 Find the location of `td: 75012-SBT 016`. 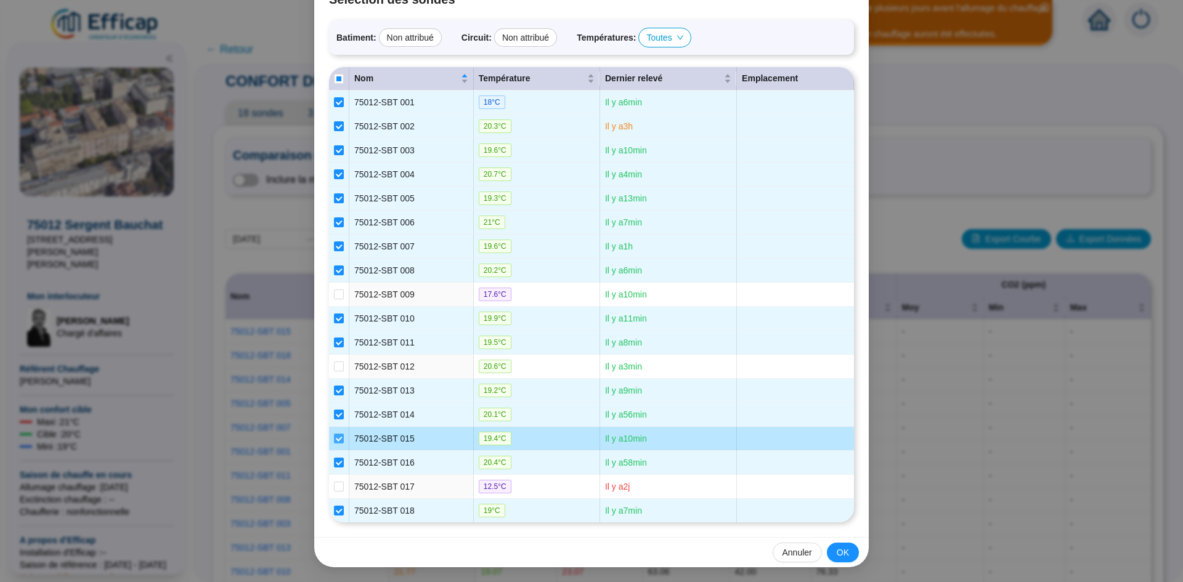

td: 75012-SBT 016 is located at coordinates (412, 463).